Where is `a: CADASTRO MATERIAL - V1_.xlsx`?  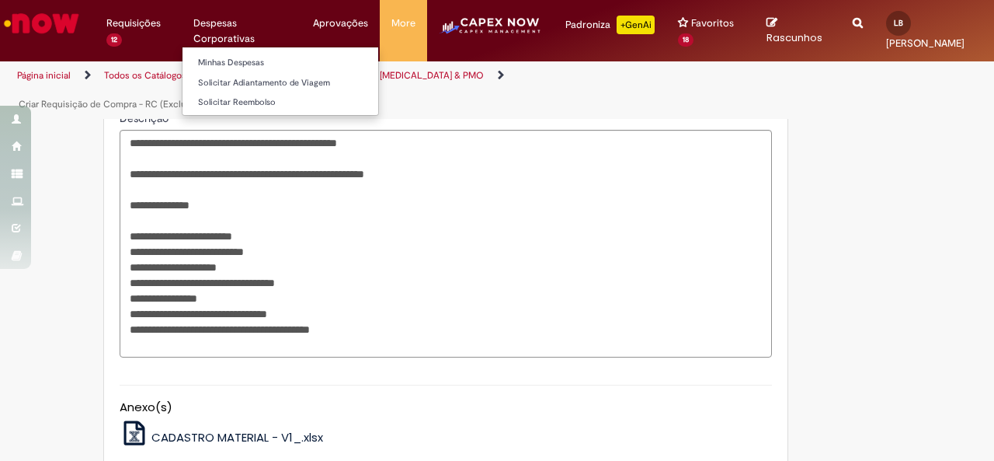 a: CADASTRO MATERIAL - V1_.xlsx is located at coordinates (221, 437).